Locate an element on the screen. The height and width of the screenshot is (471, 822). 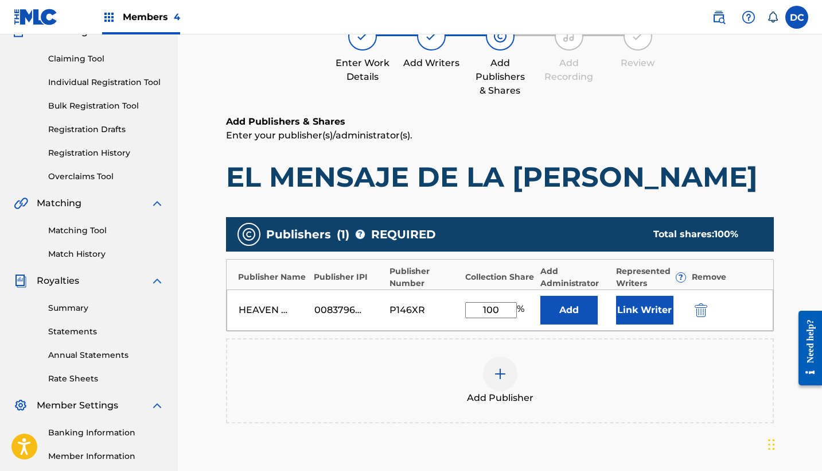
div: Add Recording is located at coordinates (569, 70).